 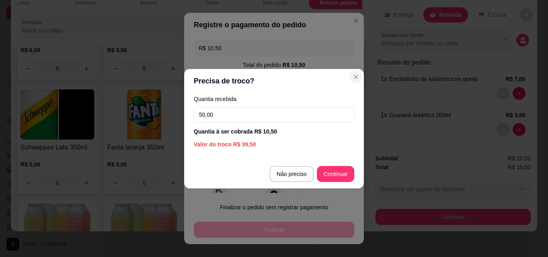 What do you see at coordinates (336, 174) in the screenshot?
I see `button: Continuar` at bounding box center [336, 174].